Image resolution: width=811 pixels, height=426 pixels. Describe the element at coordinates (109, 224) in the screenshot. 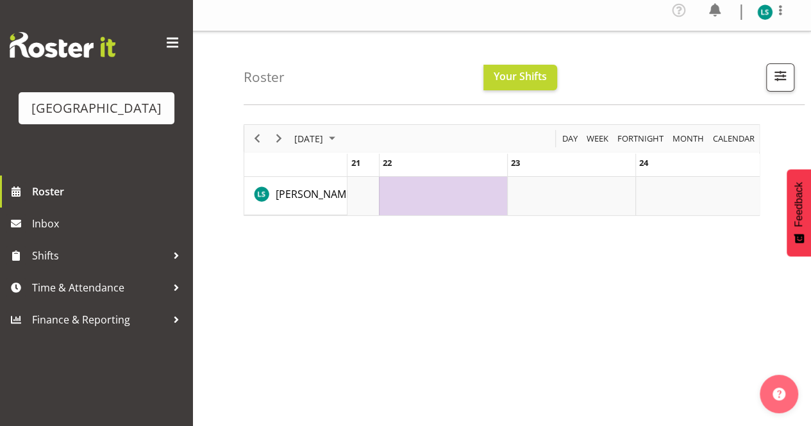

I see `span: Inbox` at that location.